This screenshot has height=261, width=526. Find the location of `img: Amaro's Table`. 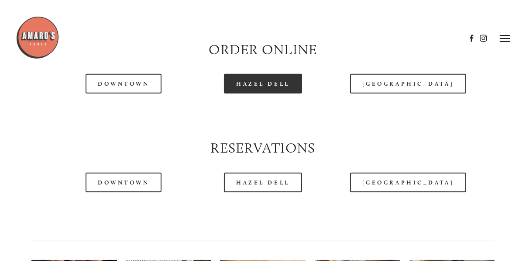

img: Amaro's Table is located at coordinates (38, 38).